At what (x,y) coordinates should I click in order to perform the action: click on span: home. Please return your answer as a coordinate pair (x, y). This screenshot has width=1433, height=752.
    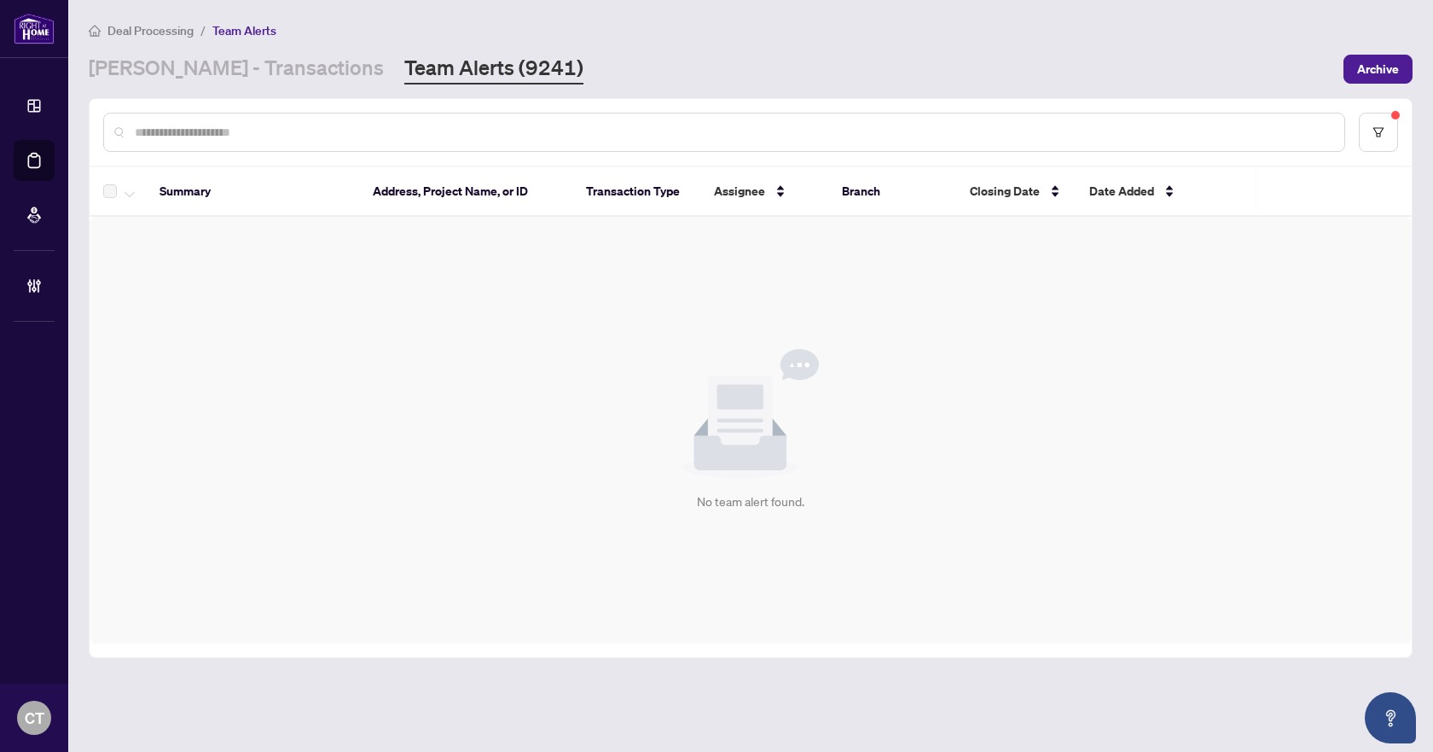
    Looking at the image, I should click on (95, 31).